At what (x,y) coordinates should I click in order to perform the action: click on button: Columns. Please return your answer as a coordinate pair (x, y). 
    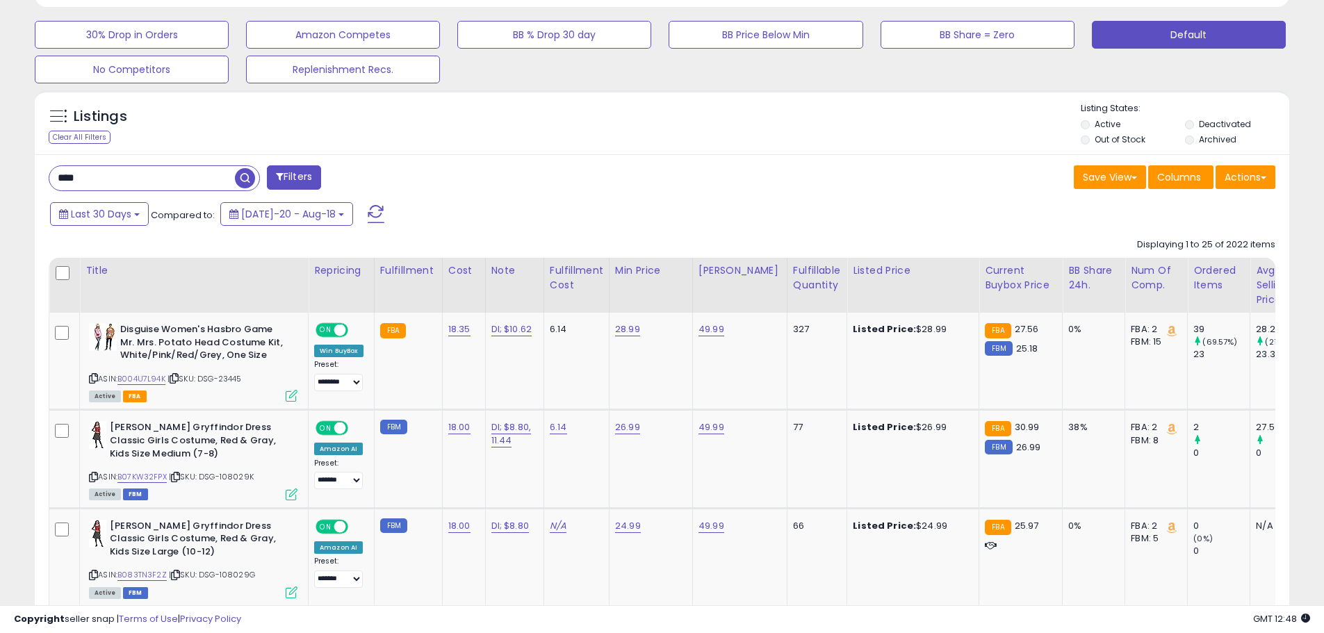
    Looking at the image, I should click on (1181, 177).